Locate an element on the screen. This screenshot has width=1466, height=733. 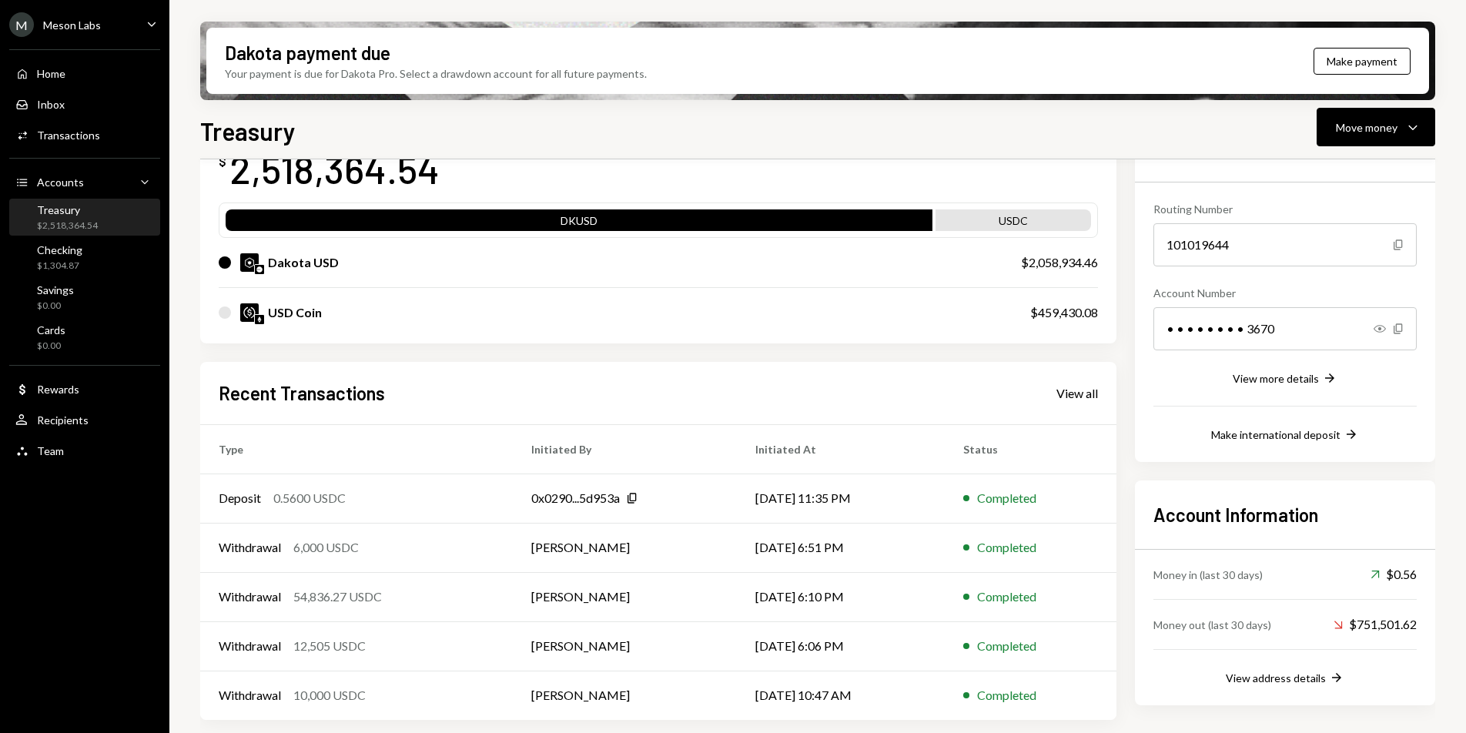
th: Type is located at coordinates (356, 449).